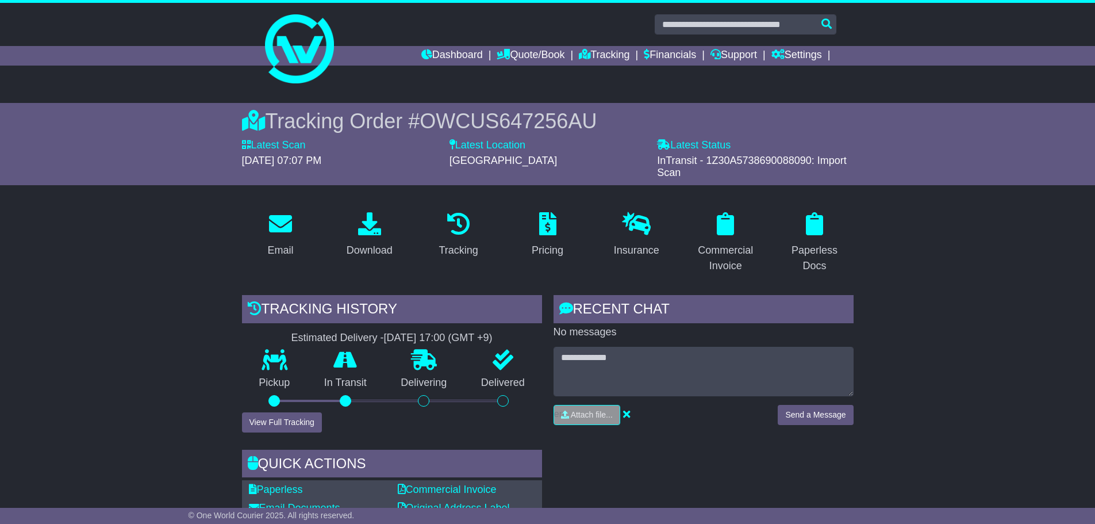 The image size is (1095, 524). Describe the element at coordinates (636, 250) in the screenshot. I see `div: Insurance` at that location.